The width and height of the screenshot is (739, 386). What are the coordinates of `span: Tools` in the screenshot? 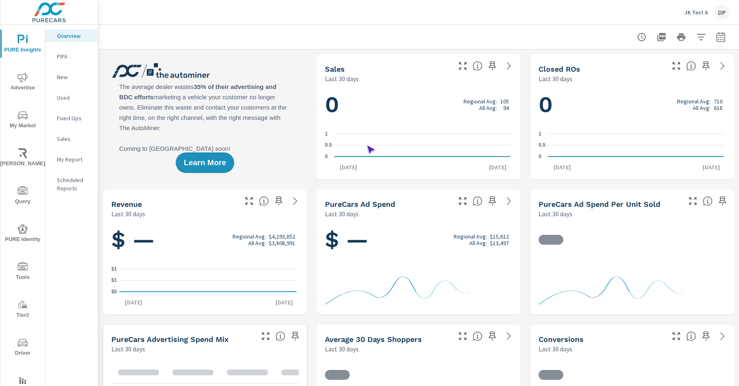 It's located at (23, 272).